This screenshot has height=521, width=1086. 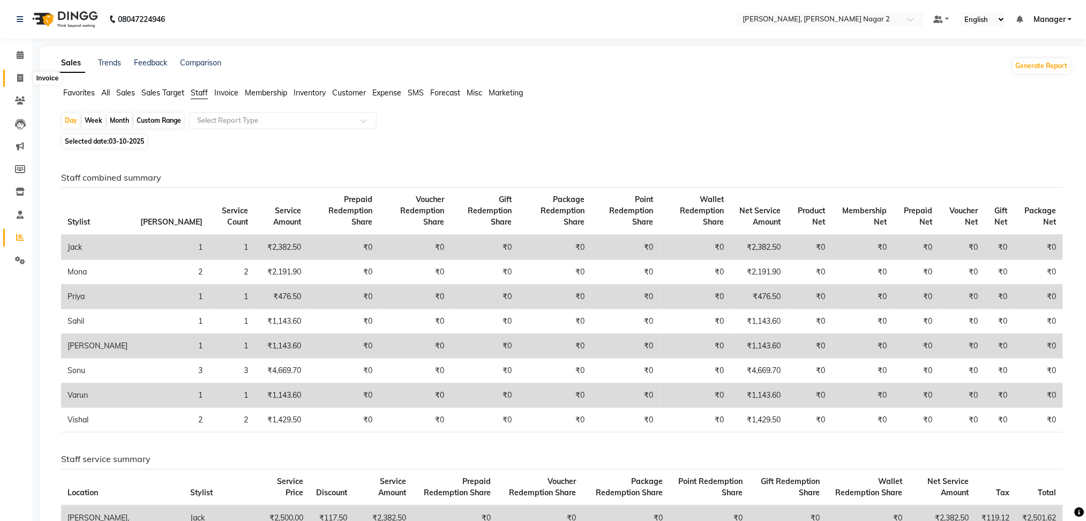 I want to click on span: Invoice, so click(x=226, y=93).